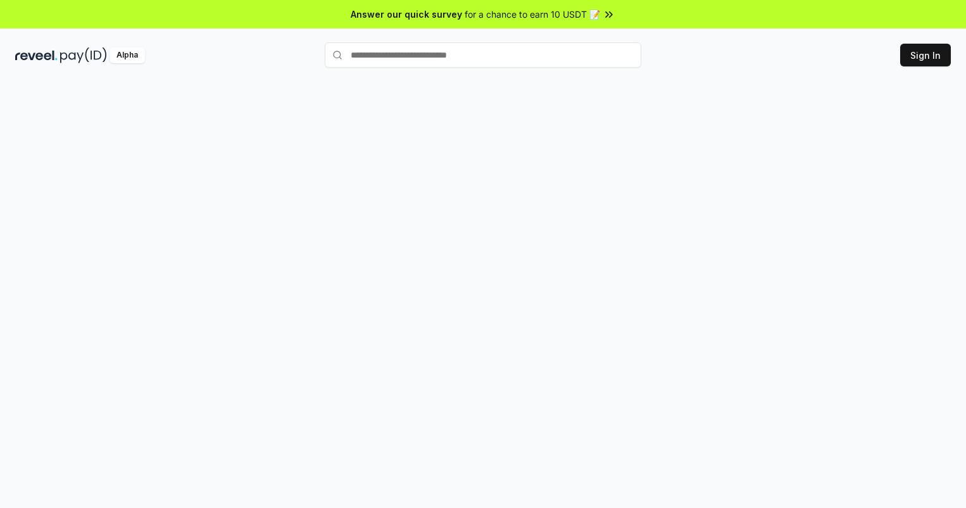  What do you see at coordinates (532, 14) in the screenshot?
I see `span: for a chance to earn 10 USDT 📝` at bounding box center [532, 14].